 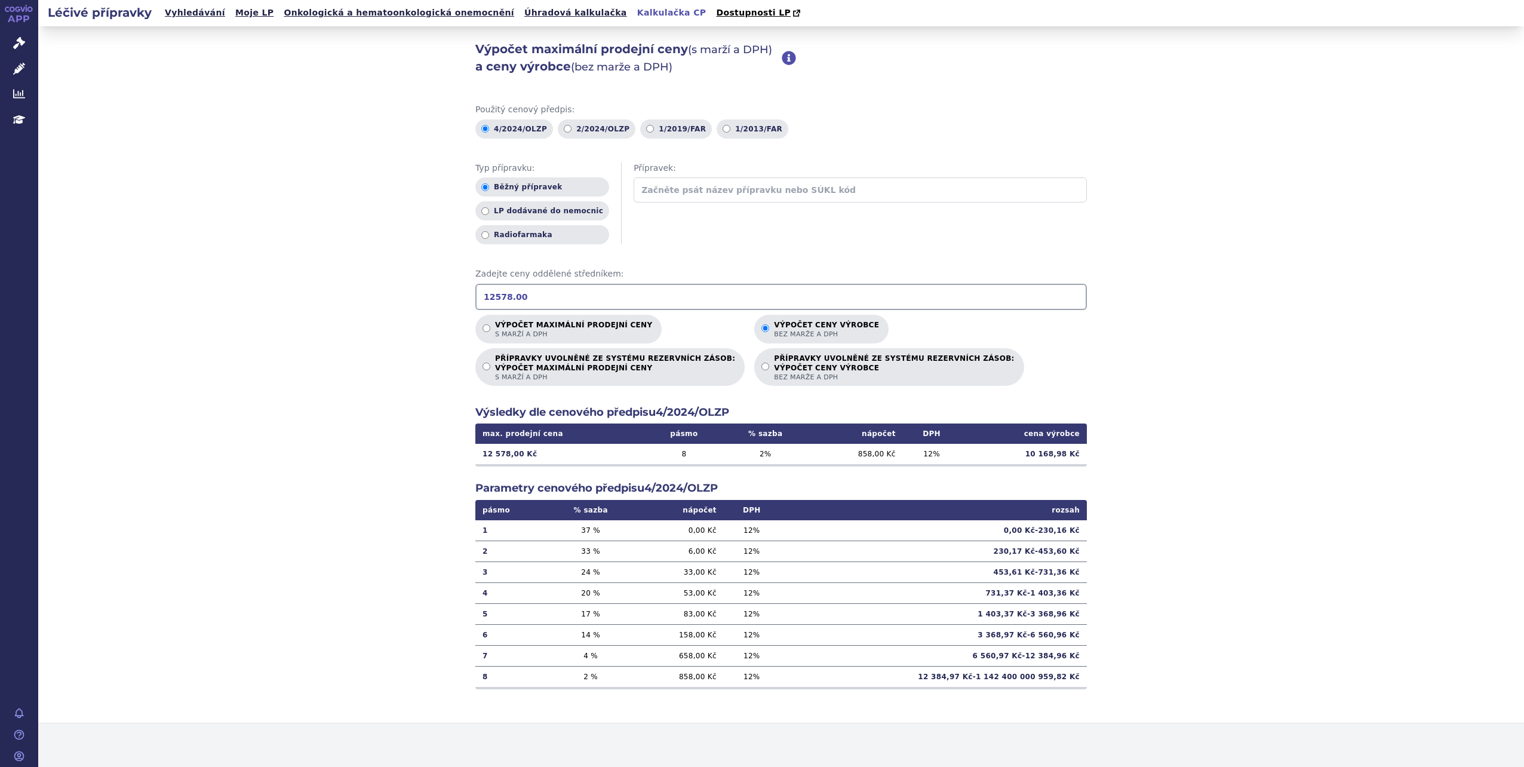 What do you see at coordinates (678, 571) in the screenshot?
I see `td: 33,00 Kč` at bounding box center [678, 571].